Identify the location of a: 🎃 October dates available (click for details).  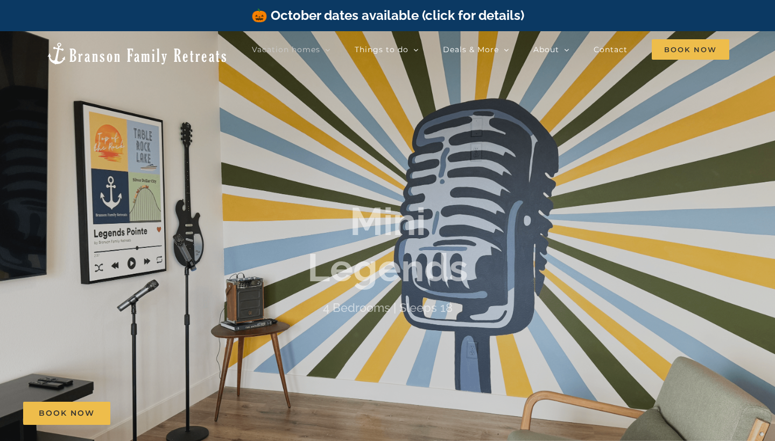
(388, 15).